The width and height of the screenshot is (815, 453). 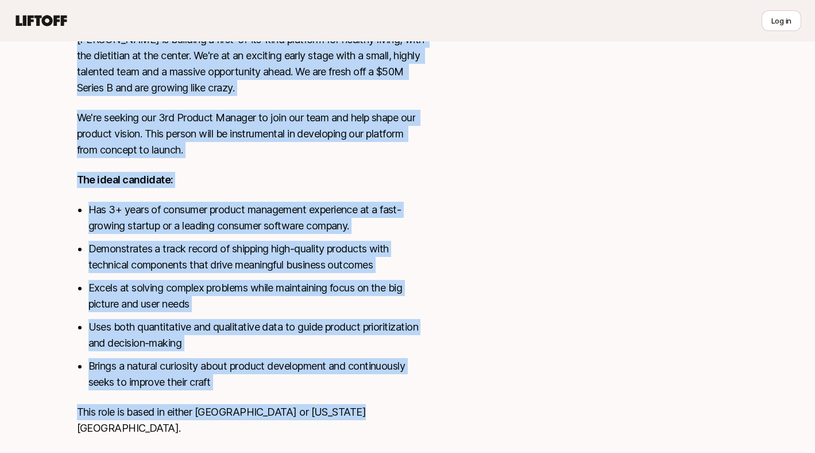 What do you see at coordinates (257, 257) in the screenshot?
I see `li: Demonstrates a track record of shipping high-quality products with technical components that driv...` at bounding box center [257, 257].